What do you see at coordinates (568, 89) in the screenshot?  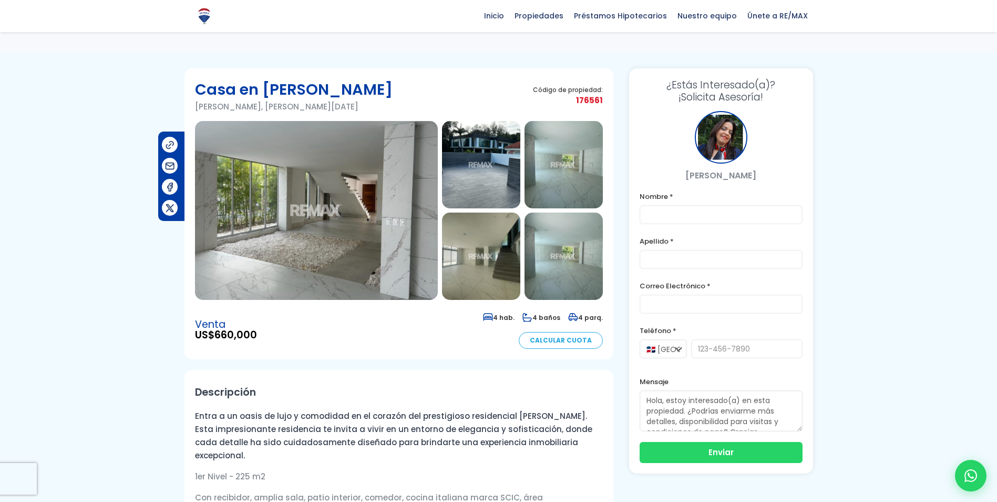 I see `span: Código de propiedad:` at bounding box center [568, 89].